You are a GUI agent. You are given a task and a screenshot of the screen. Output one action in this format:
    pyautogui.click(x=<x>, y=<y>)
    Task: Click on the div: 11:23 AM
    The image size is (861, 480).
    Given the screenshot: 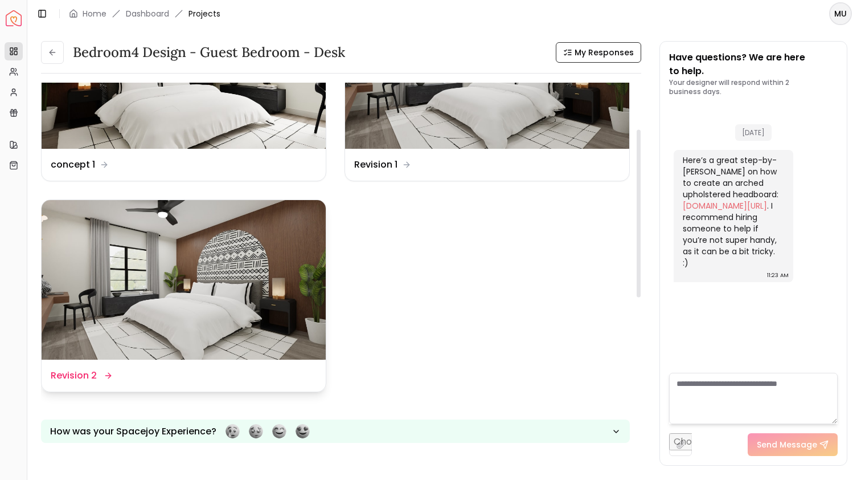 What is the action you would take?
    pyautogui.click(x=778, y=275)
    